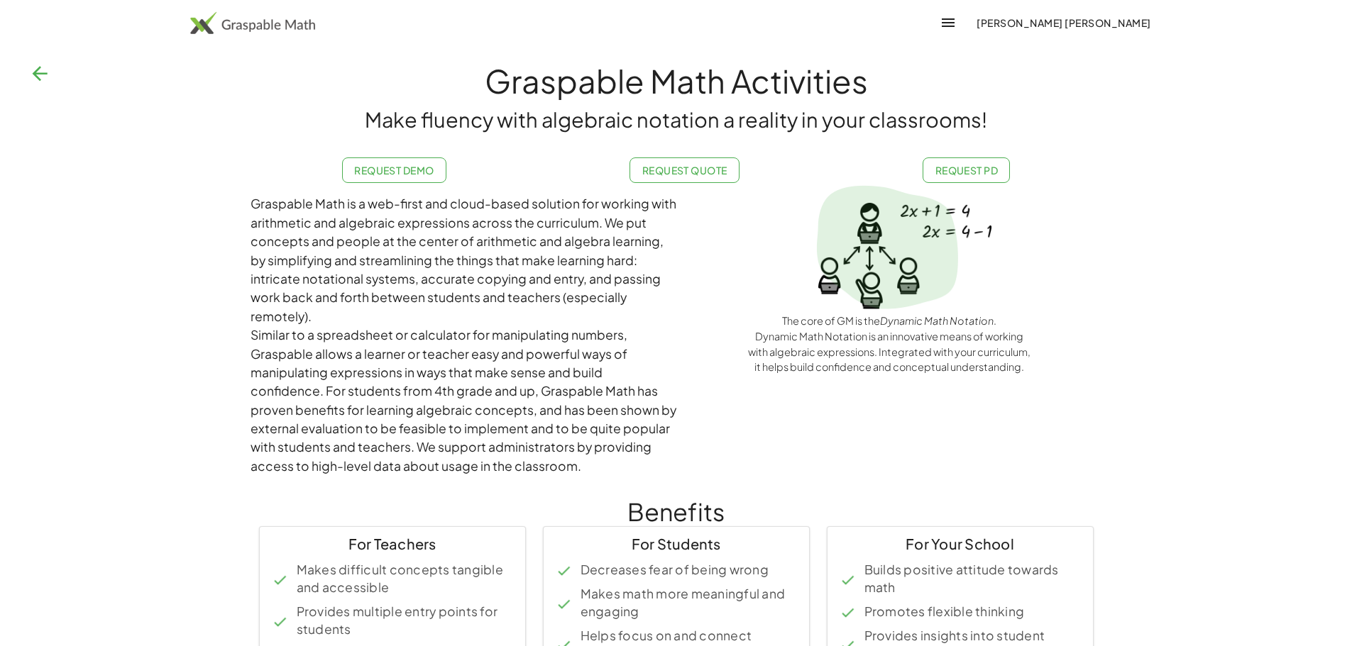  Describe the element at coordinates (966, 170) in the screenshot. I see `span: Request PD` at that location.